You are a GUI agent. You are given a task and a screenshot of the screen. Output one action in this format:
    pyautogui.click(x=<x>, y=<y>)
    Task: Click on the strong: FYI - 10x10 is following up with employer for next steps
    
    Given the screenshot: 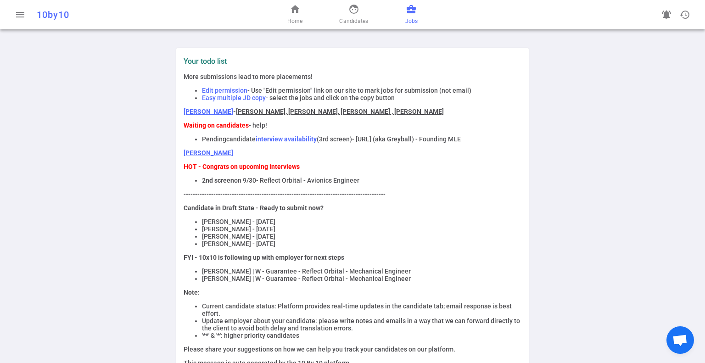 What is the action you would take?
    pyautogui.click(x=264, y=258)
    